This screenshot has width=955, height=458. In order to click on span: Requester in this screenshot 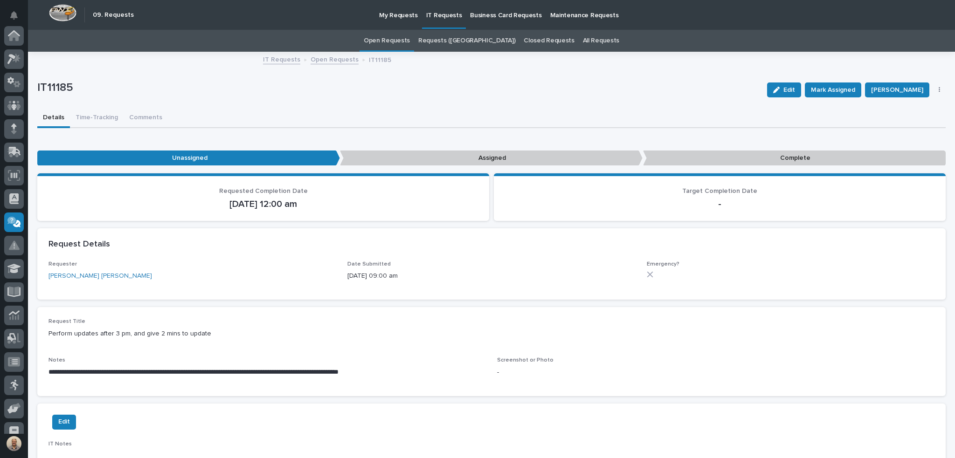, I will do `click(62, 264)`.